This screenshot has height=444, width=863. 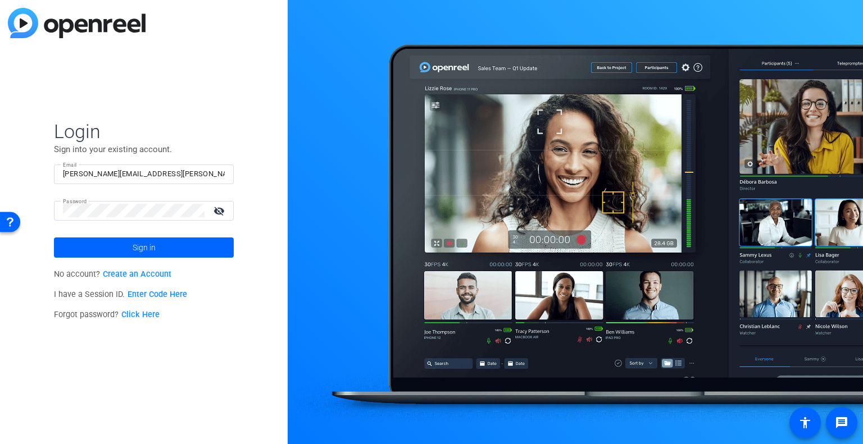 What do you see at coordinates (144, 248) in the screenshot?
I see `span: Sign in` at bounding box center [144, 248].